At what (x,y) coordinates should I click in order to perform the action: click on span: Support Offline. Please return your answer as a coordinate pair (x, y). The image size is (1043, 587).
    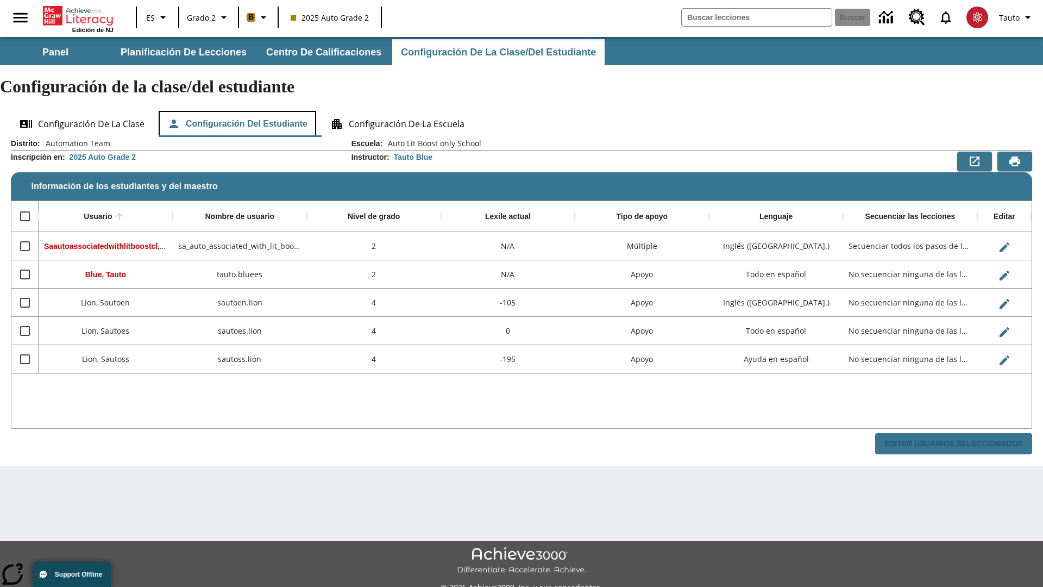
    Looking at the image, I should click on (78, 574).